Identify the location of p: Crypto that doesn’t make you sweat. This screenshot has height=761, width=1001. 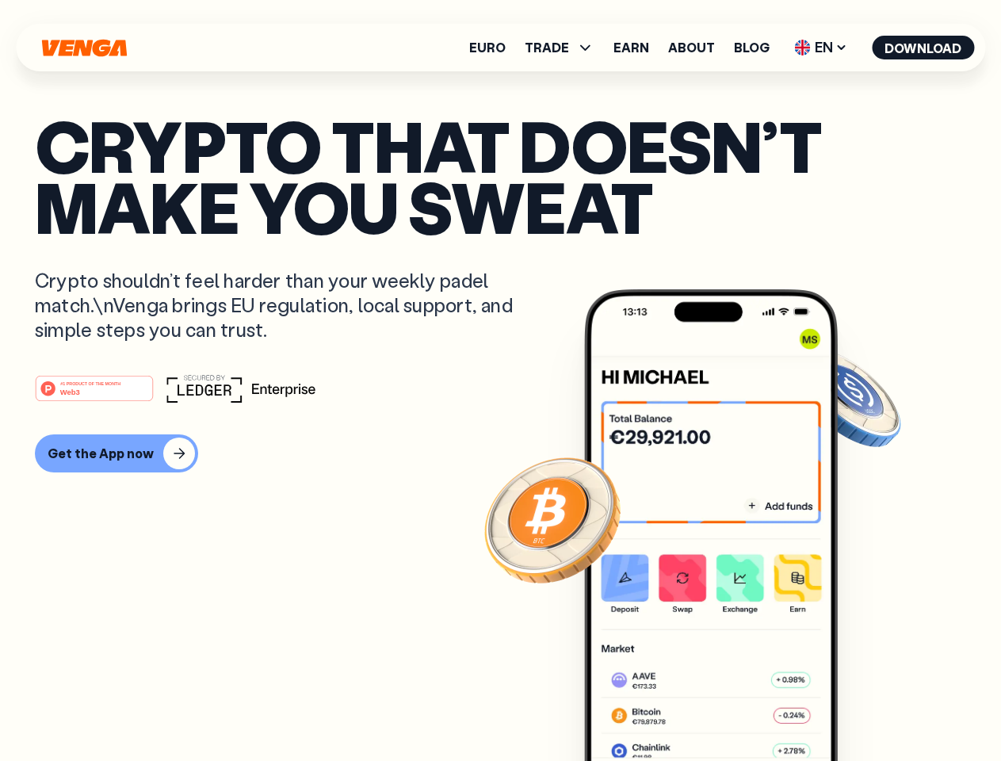
(500, 175).